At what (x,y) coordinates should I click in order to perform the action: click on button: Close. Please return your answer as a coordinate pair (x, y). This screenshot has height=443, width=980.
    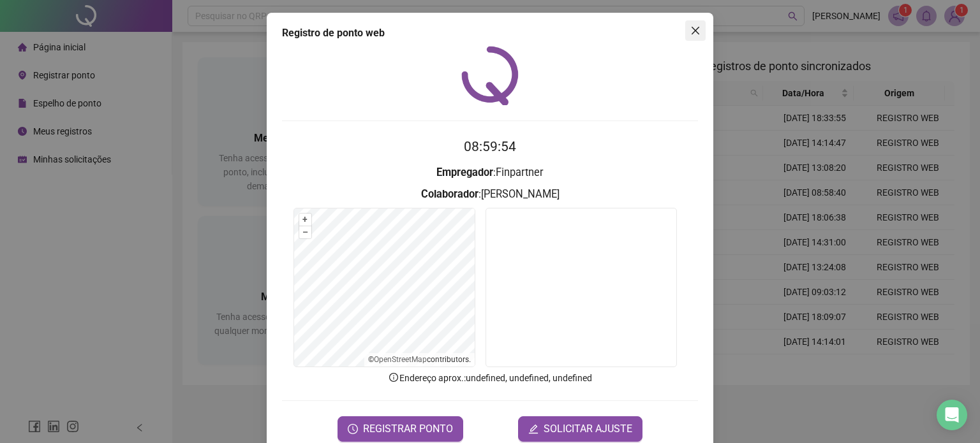
    Looking at the image, I should click on (695, 31).